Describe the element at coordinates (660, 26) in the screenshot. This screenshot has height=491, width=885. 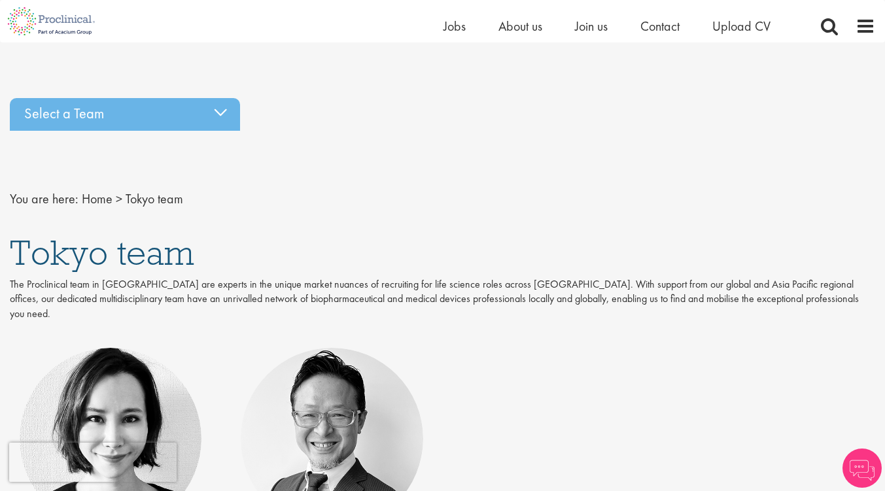
I see `span: Contact` at that location.